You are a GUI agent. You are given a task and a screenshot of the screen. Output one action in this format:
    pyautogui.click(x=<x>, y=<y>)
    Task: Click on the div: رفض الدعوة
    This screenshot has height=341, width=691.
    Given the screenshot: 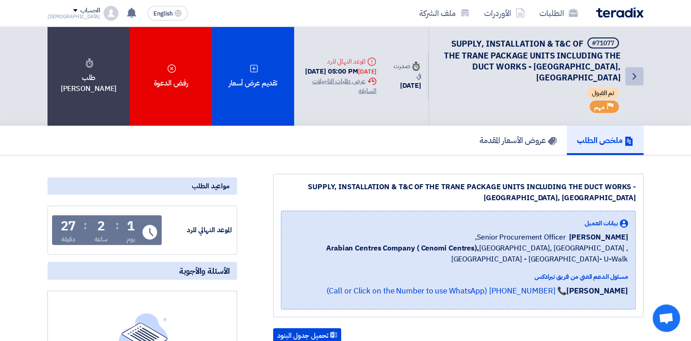 What is the action you would take?
    pyautogui.click(x=171, y=76)
    